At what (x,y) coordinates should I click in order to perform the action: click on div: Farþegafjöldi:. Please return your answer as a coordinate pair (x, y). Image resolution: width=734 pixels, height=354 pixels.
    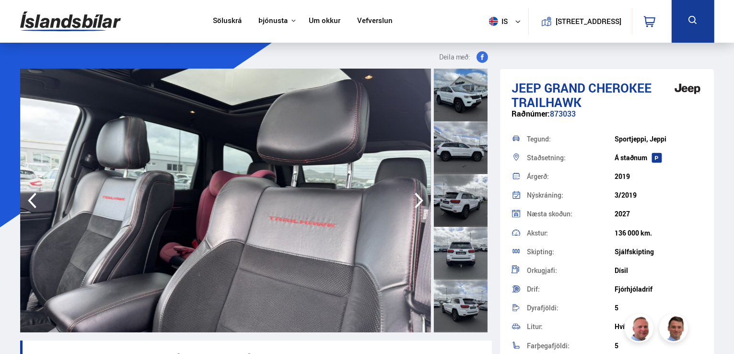
    Looking at the image, I should click on (570, 346).